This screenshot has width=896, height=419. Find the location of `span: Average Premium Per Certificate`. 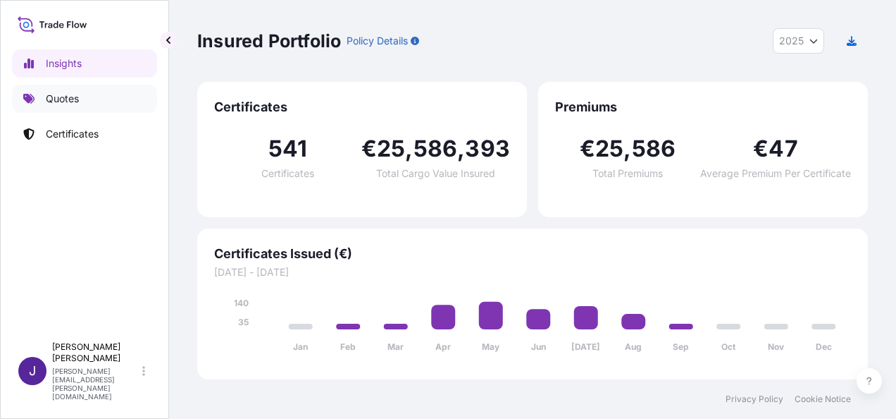

span: Average Premium Per Certificate is located at coordinates (776, 173).